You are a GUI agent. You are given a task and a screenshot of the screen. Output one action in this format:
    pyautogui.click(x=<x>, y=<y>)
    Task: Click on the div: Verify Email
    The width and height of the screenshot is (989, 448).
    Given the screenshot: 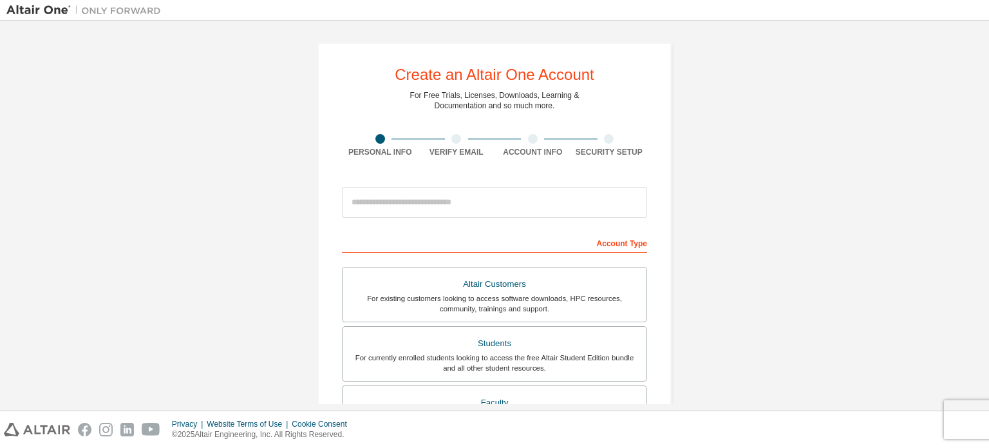 What is the action you would take?
    pyautogui.click(x=457, y=152)
    